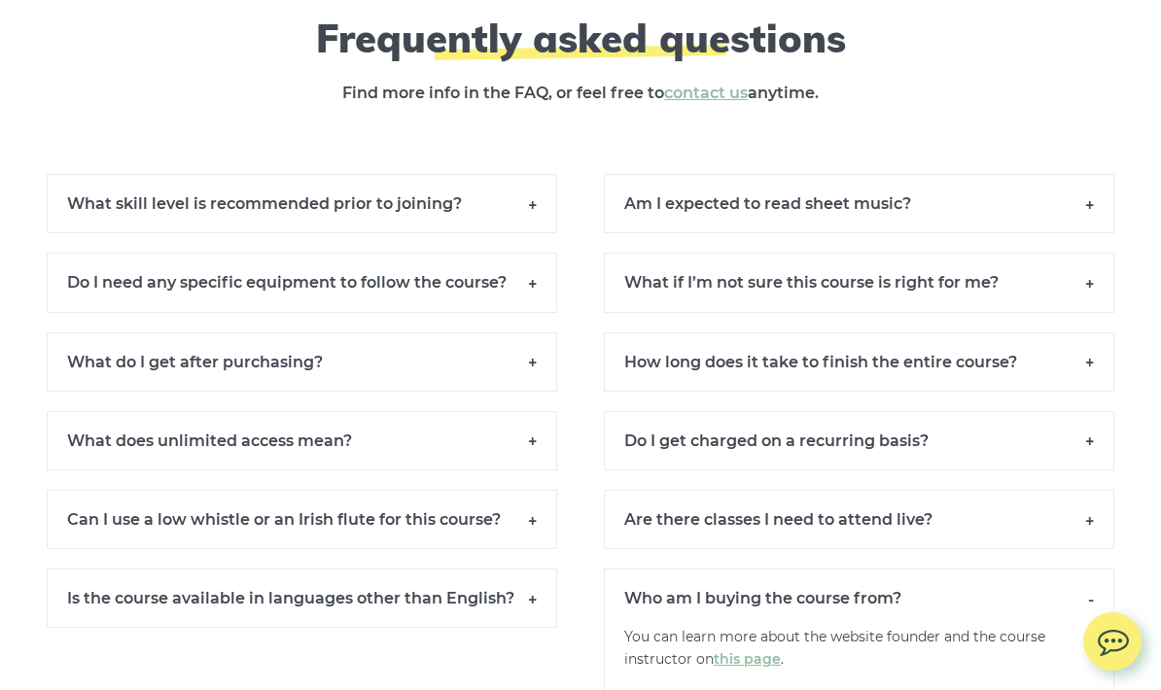  Describe the element at coordinates (859, 203) in the screenshot. I see `h6: Am I expected to read sheet music?` at that location.